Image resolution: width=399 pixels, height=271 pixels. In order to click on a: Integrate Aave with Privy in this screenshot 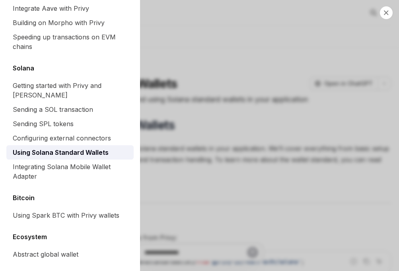, I will do `click(70, 8)`.